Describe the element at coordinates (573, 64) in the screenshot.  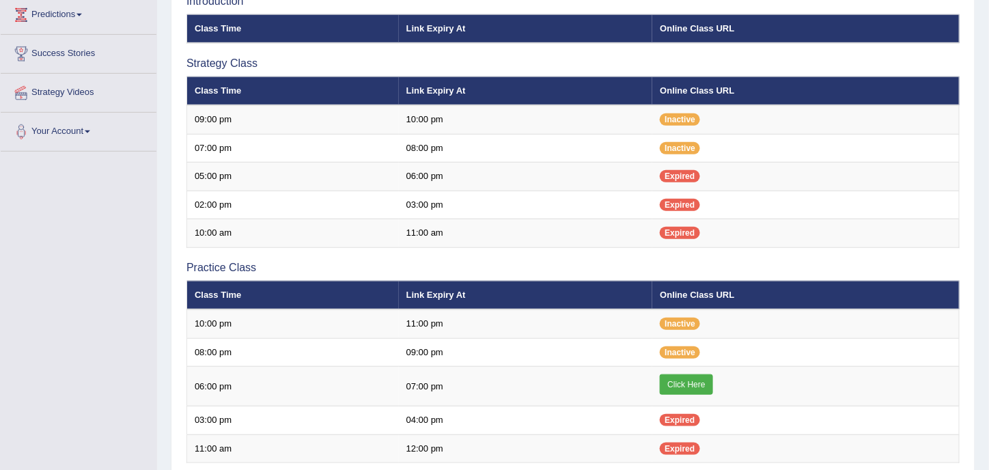
I see `h3: Strategy Class` at that location.